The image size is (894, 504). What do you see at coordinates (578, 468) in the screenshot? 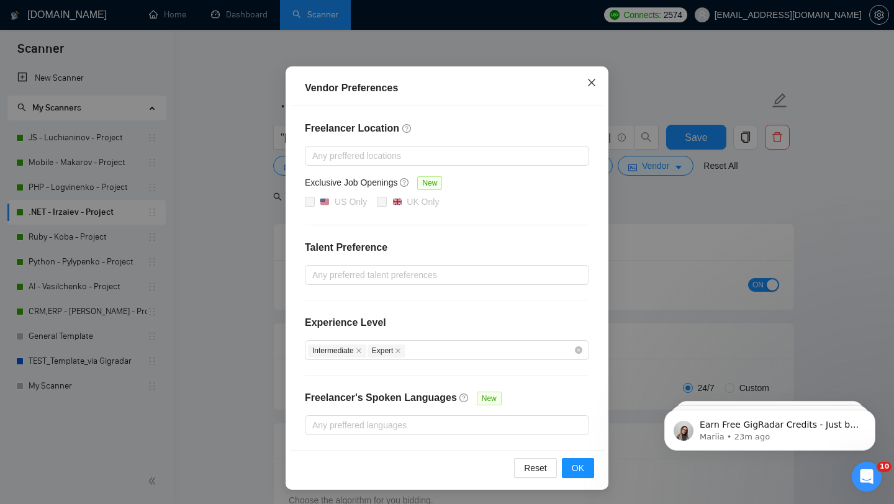
I see `span: OK` at bounding box center [578, 468].